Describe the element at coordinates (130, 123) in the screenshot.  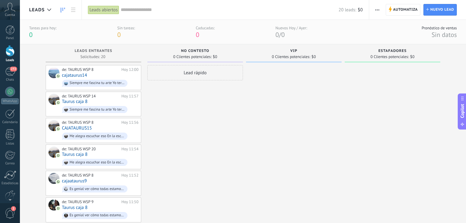
I see `div: Hoy 11:56` at that location.